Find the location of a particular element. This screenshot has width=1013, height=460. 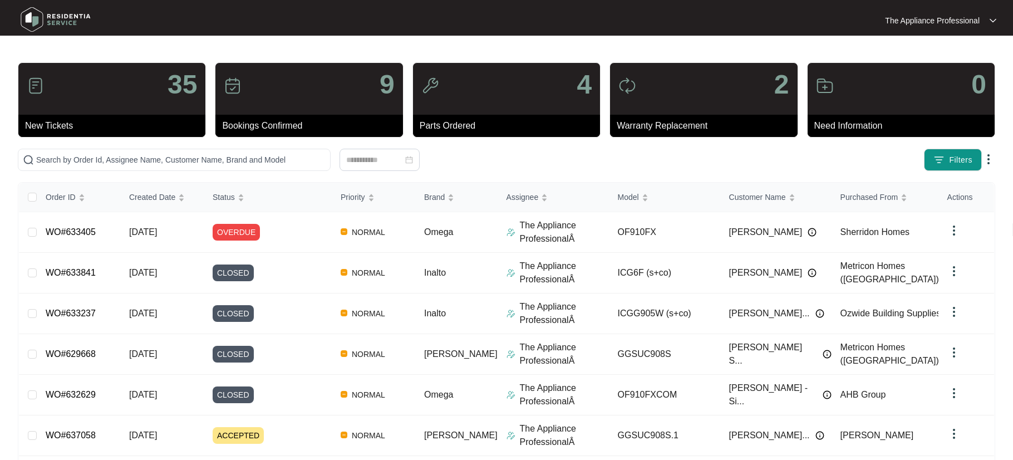

p: Parts Ordered is located at coordinates (510, 126).